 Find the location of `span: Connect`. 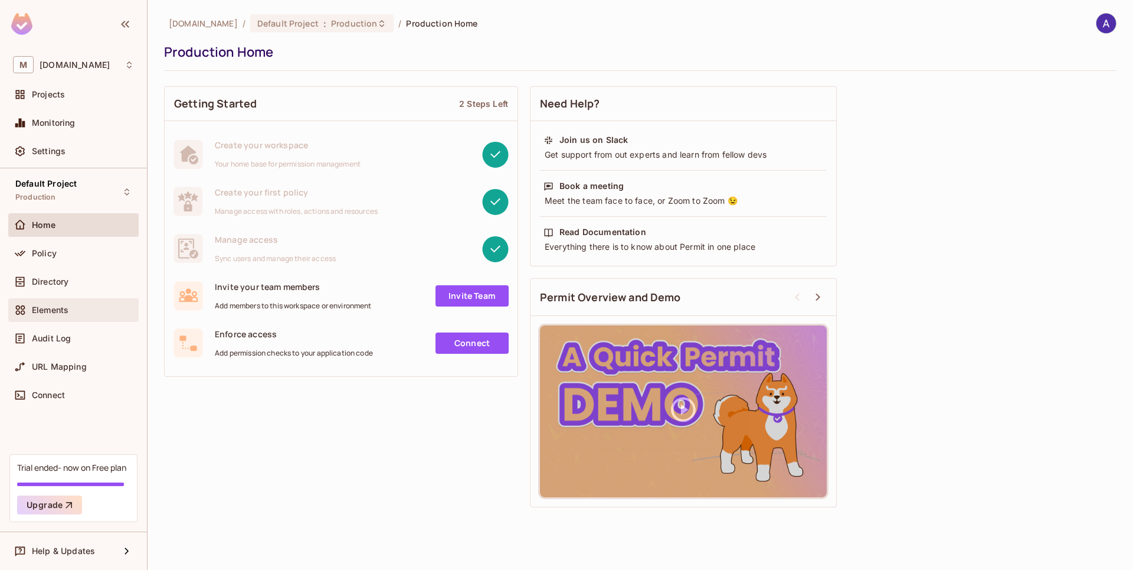

span: Connect is located at coordinates (48, 395).